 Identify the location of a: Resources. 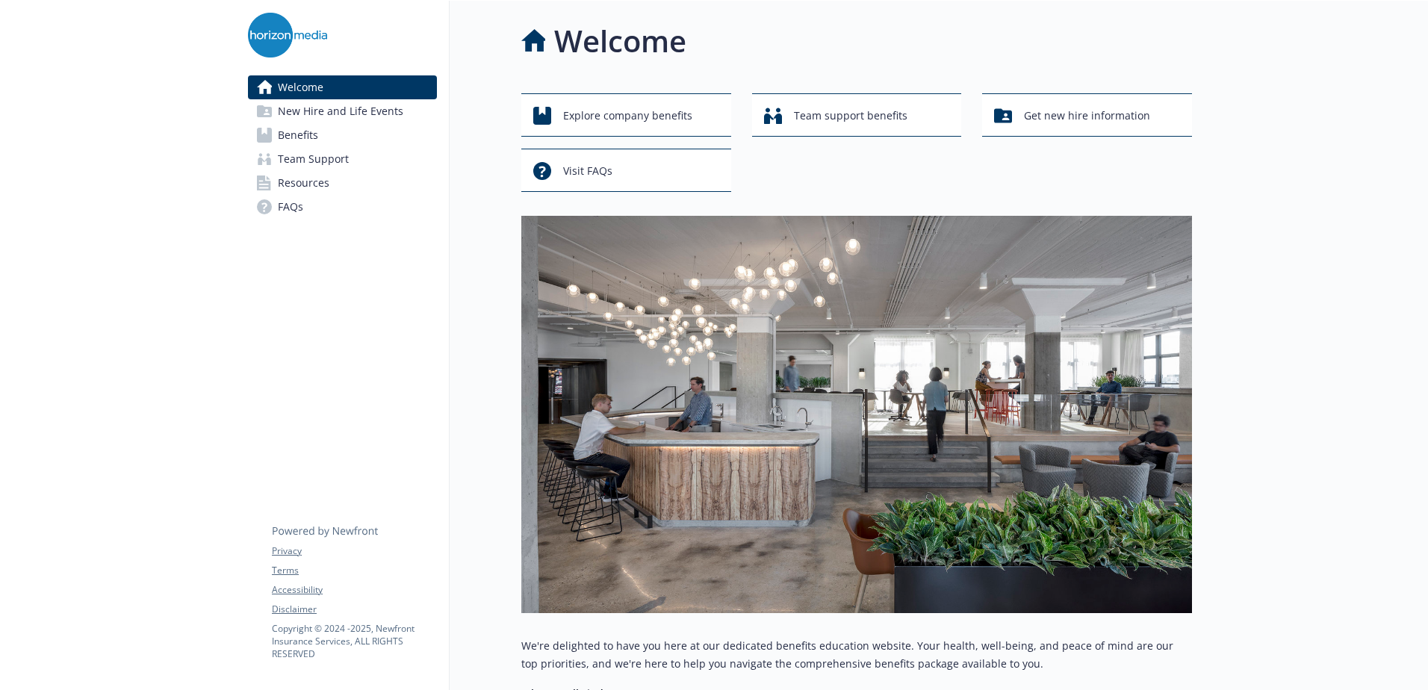
(342, 183).